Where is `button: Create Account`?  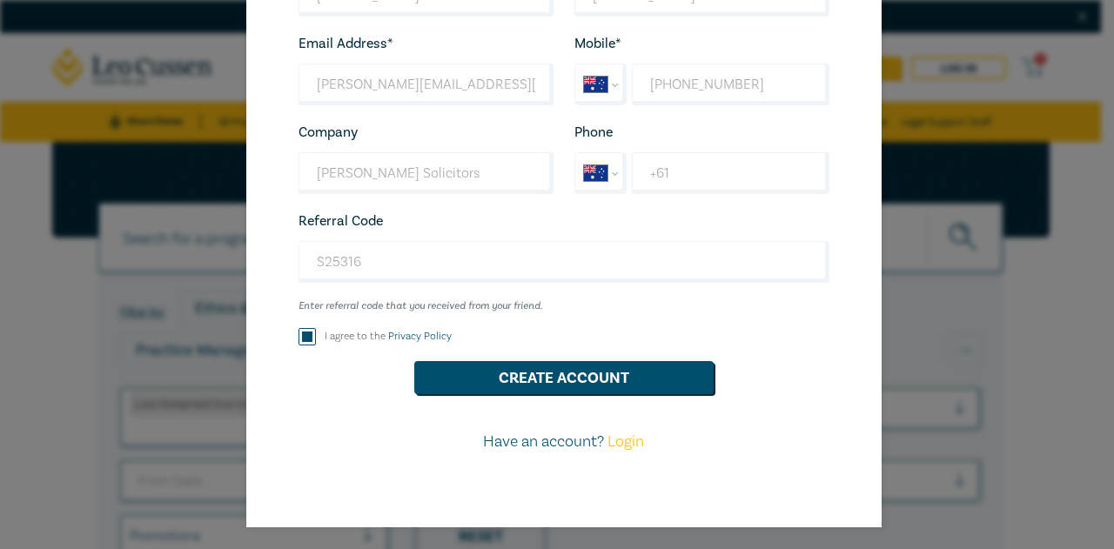 button: Create Account is located at coordinates (564, 378).